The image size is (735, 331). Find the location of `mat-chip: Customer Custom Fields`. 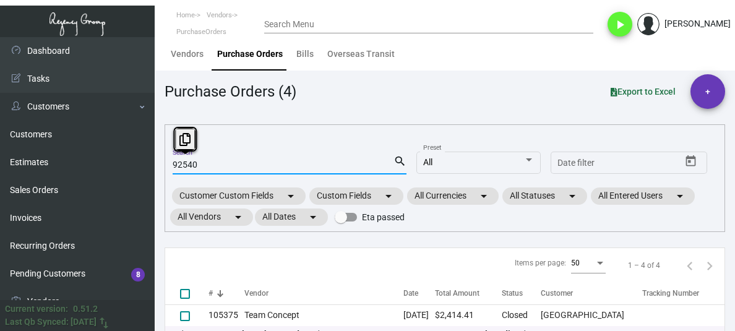

mat-chip: Customer Custom Fields is located at coordinates (239, 196).